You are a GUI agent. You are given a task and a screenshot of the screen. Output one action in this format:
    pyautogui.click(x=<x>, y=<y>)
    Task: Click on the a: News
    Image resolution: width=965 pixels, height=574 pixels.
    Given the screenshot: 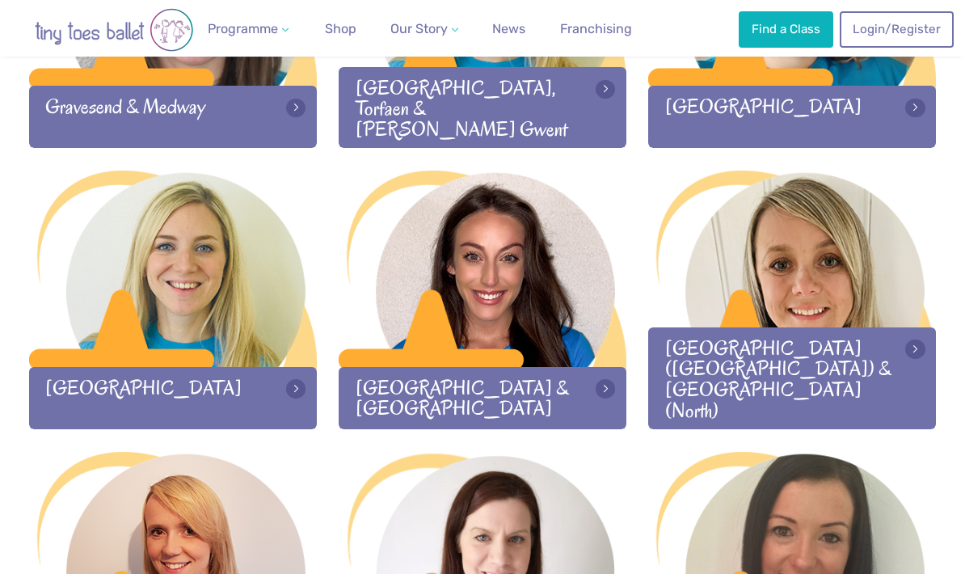 What is the action you would take?
    pyautogui.click(x=508, y=29)
    